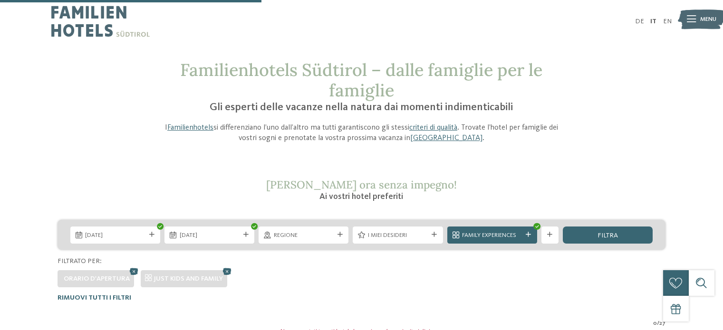 This screenshot has width=723, height=330. I want to click on a: DE, so click(639, 21).